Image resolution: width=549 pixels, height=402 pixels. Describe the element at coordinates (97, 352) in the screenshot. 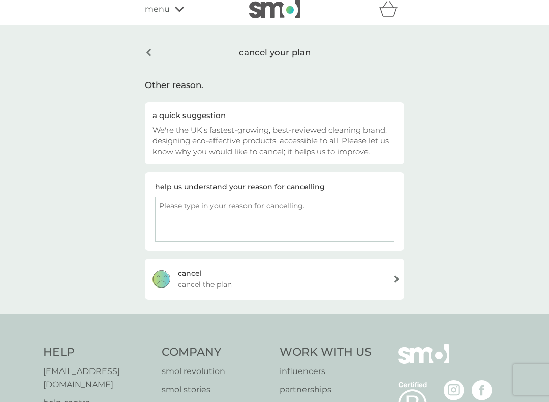

I see `h4: Help` at that location.